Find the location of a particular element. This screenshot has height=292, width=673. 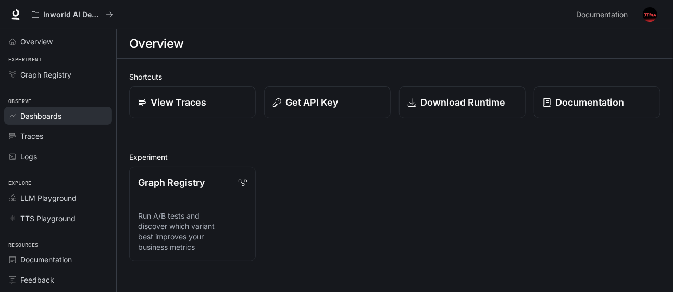

span: TTS Playground is located at coordinates (48, 218).